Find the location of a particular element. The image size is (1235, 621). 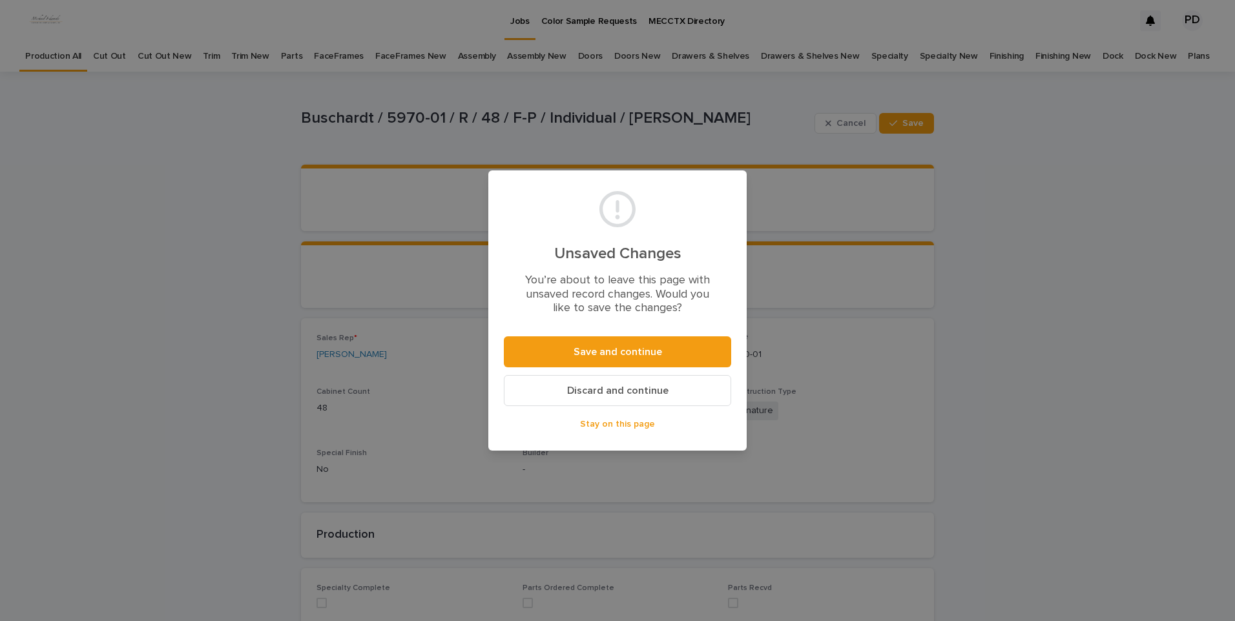

h2: Unsaved Changes is located at coordinates (617, 254).